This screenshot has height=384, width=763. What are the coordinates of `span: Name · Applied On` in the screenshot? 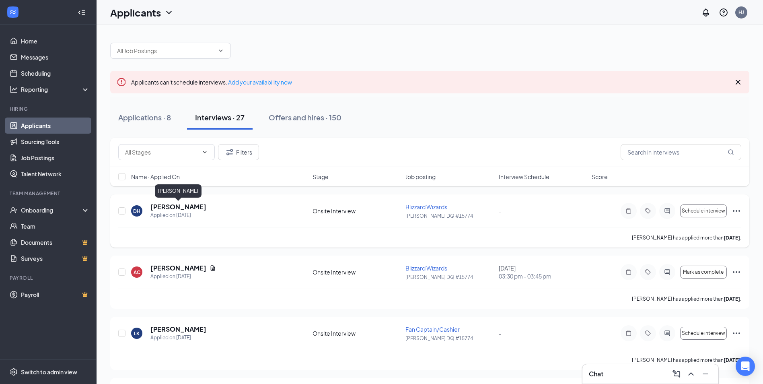 It's located at (155, 177).